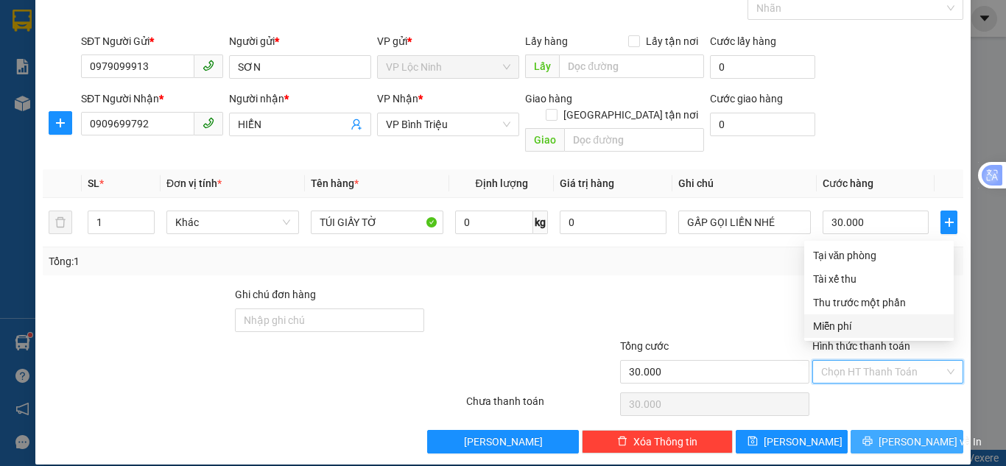 The width and height of the screenshot is (1006, 466). What do you see at coordinates (861, 346) in the screenshot?
I see `label: Hình thức thanh toán` at bounding box center [861, 346].